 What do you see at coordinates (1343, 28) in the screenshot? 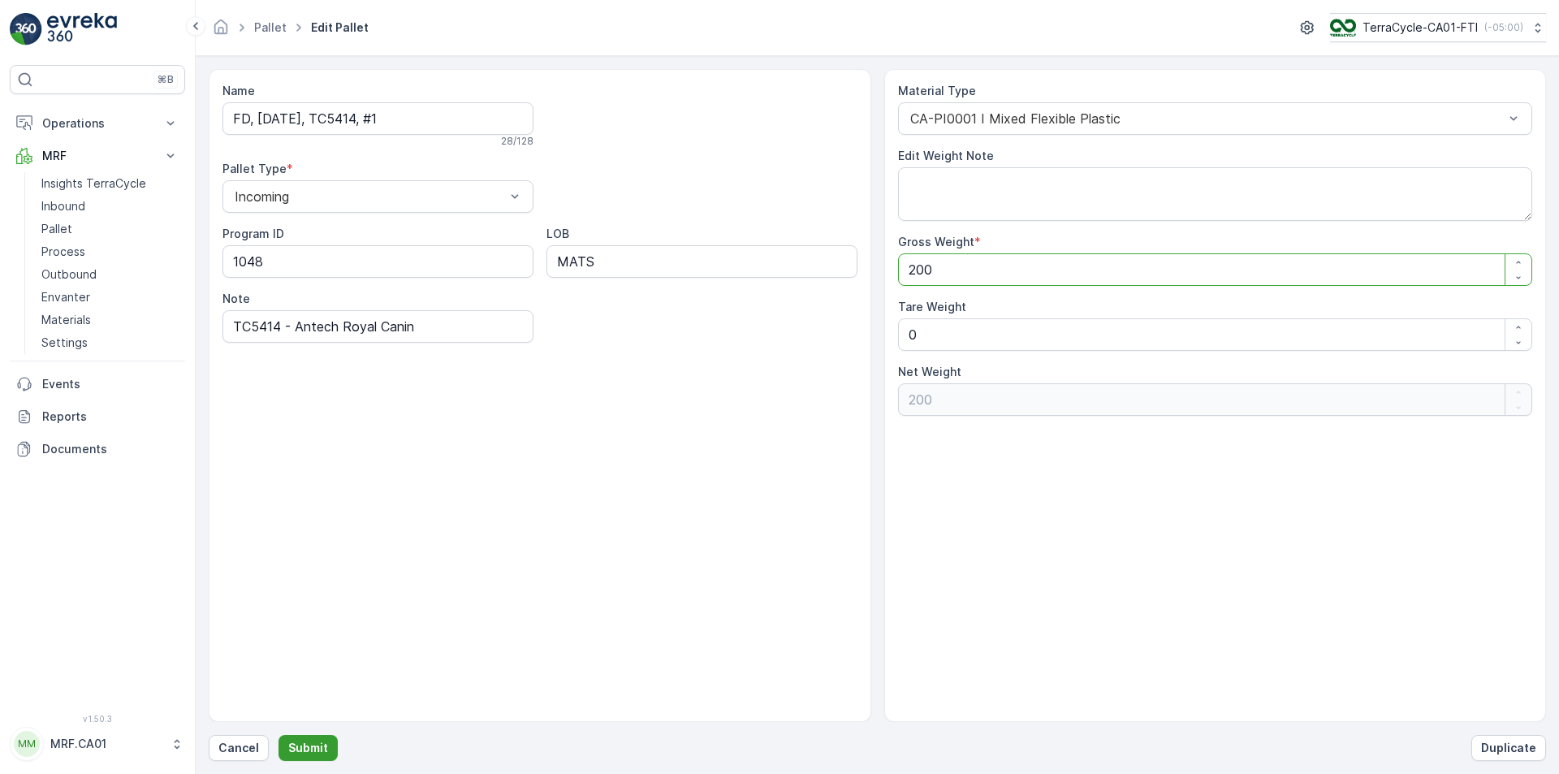
I see `img: TC_BVHiTW6.png` at bounding box center [1343, 28].